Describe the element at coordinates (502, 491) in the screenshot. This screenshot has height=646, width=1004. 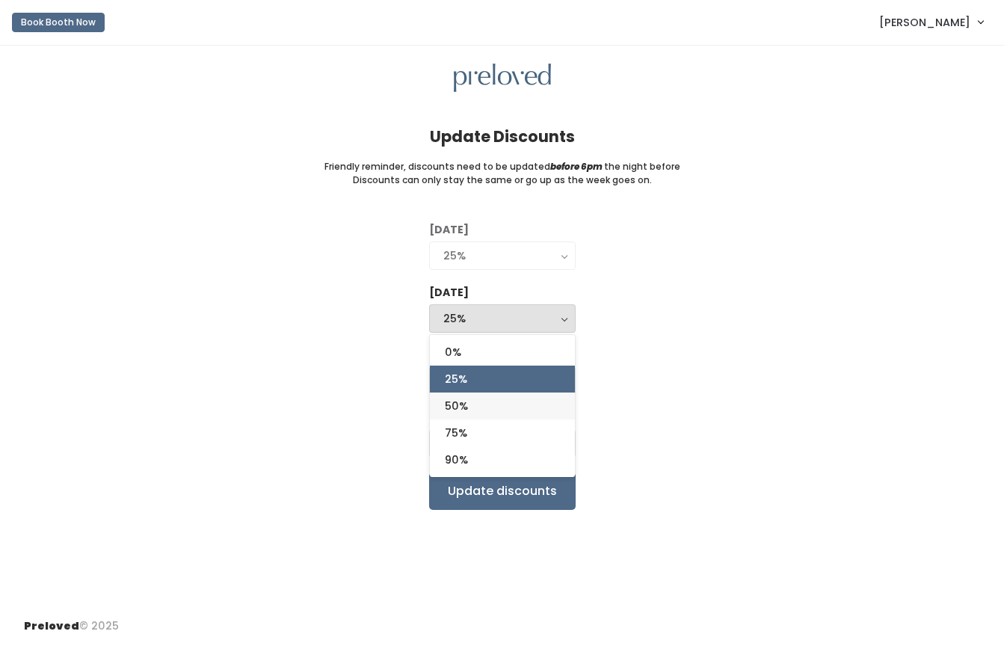
I see `input: Update discounts` at that location.